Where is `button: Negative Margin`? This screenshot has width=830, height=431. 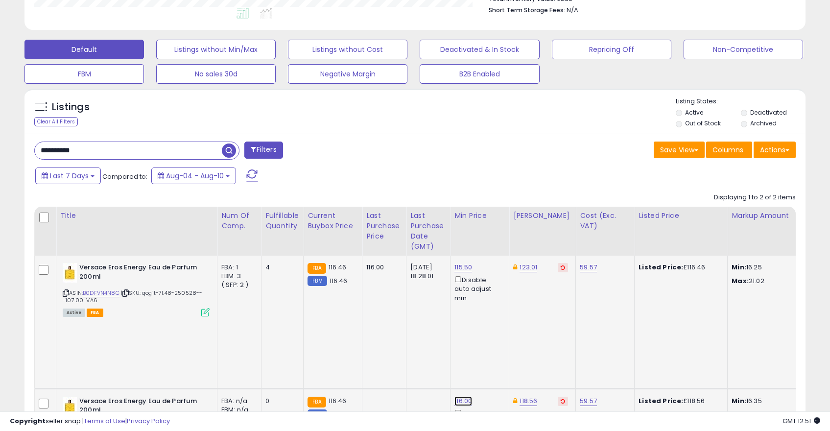
button: Negative Margin is located at coordinates (348, 74).